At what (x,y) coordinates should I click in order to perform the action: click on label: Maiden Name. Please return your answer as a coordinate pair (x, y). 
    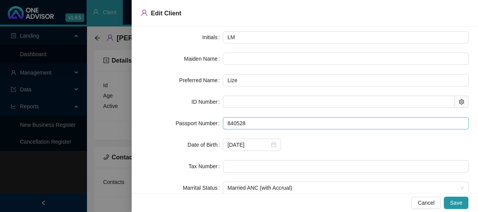
    Looking at the image, I should click on (203, 59).